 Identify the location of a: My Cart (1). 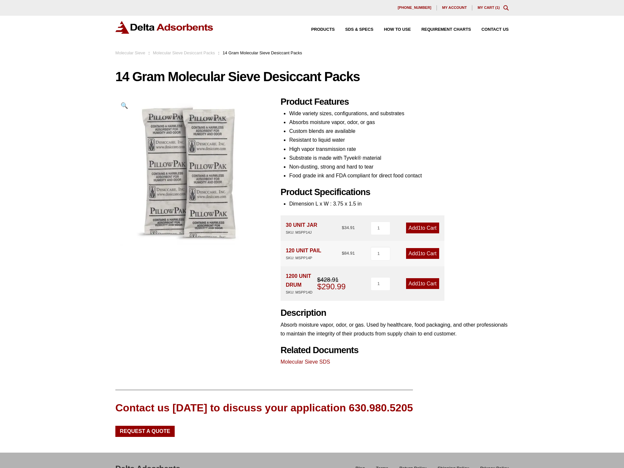
(488, 8).